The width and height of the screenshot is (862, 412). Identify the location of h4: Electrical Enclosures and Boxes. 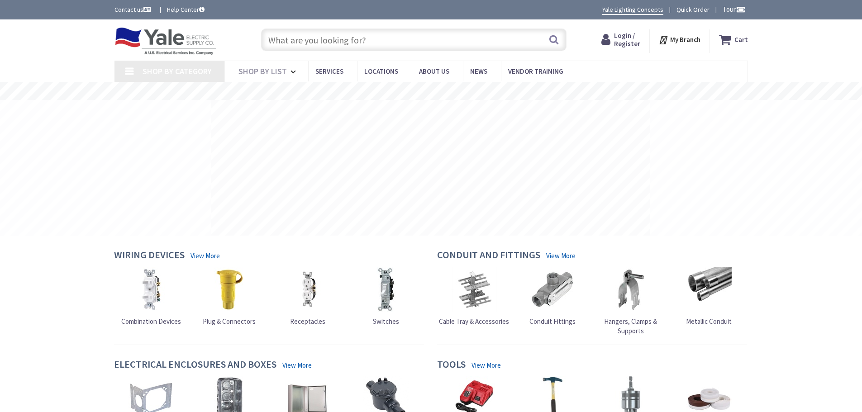
(195, 365).